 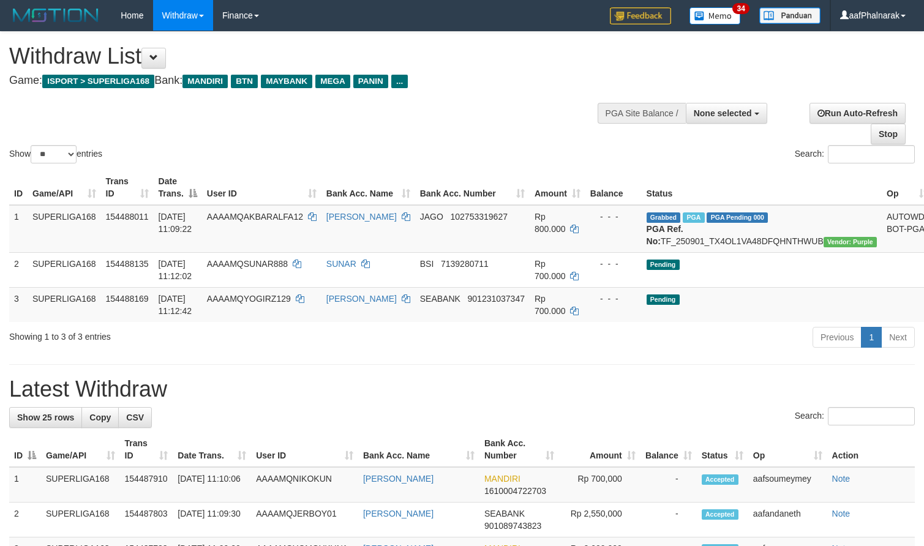 I want to click on span: PANIN, so click(x=371, y=81).